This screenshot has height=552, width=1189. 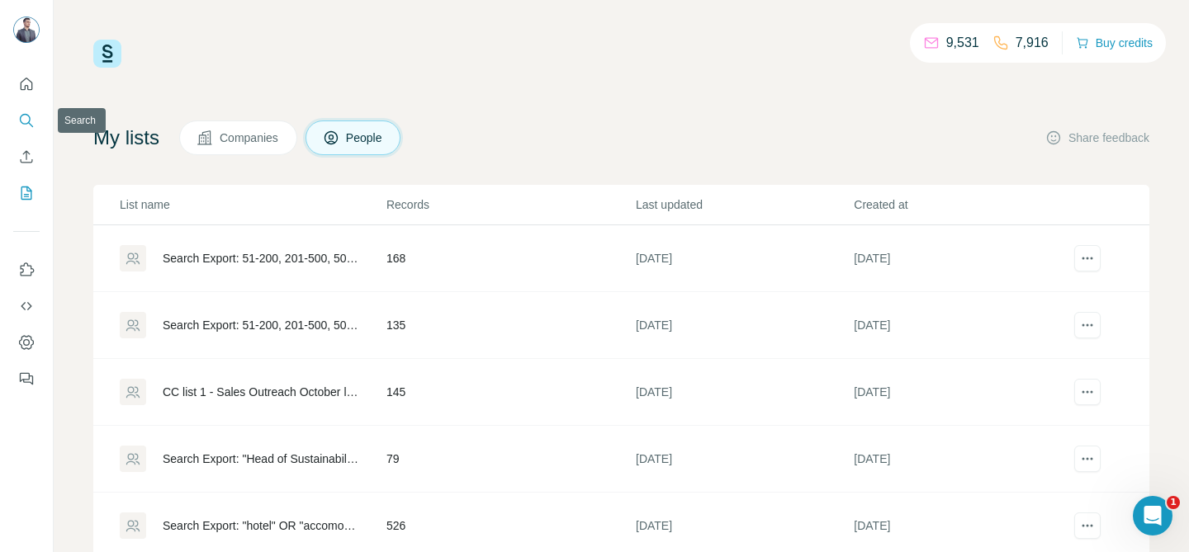 What do you see at coordinates (510, 392) in the screenshot?
I see `td: 145` at bounding box center [510, 392].